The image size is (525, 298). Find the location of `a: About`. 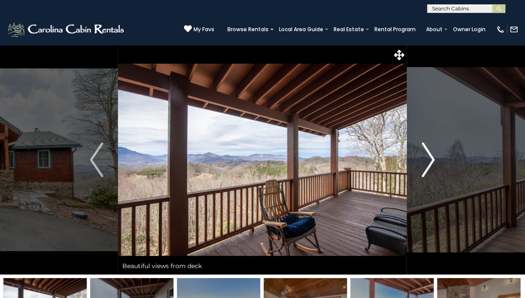

a: About is located at coordinates (434, 29).